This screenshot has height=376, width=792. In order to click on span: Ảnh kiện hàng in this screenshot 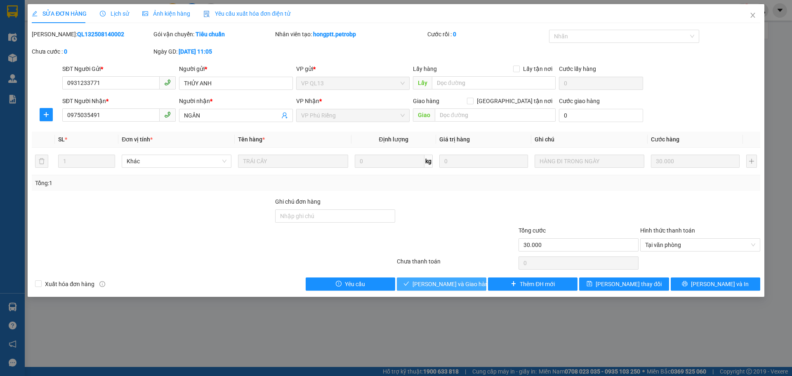, I will do `click(166, 14)`.